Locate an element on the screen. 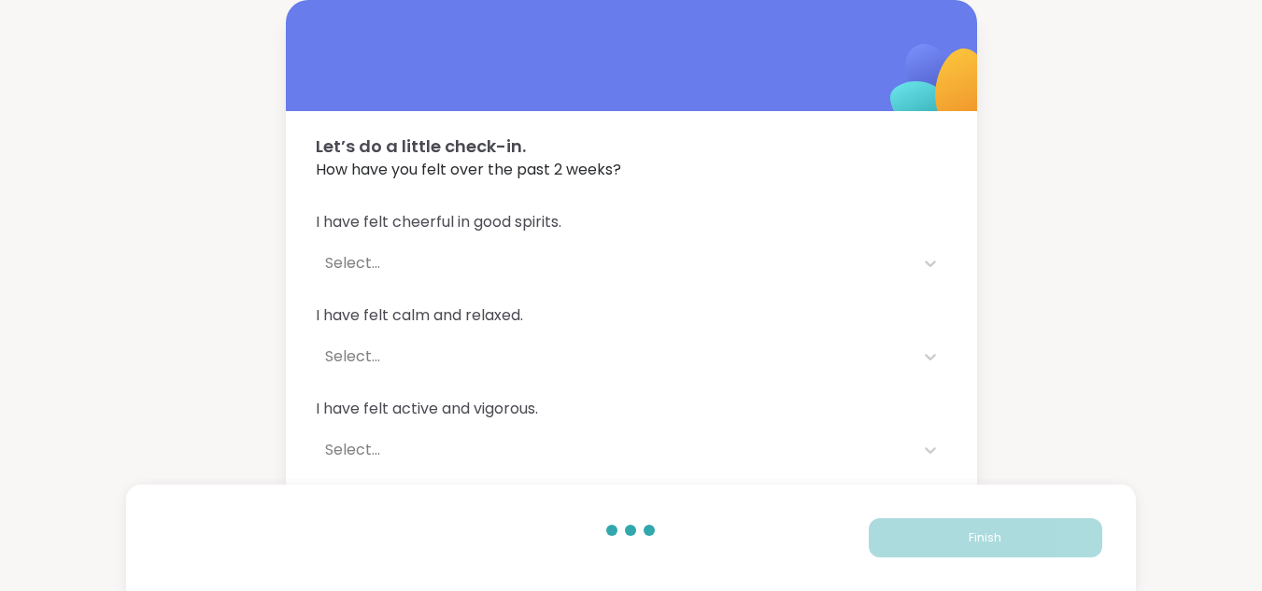 Image resolution: width=1262 pixels, height=591 pixels. span: Finish is located at coordinates (984, 538).